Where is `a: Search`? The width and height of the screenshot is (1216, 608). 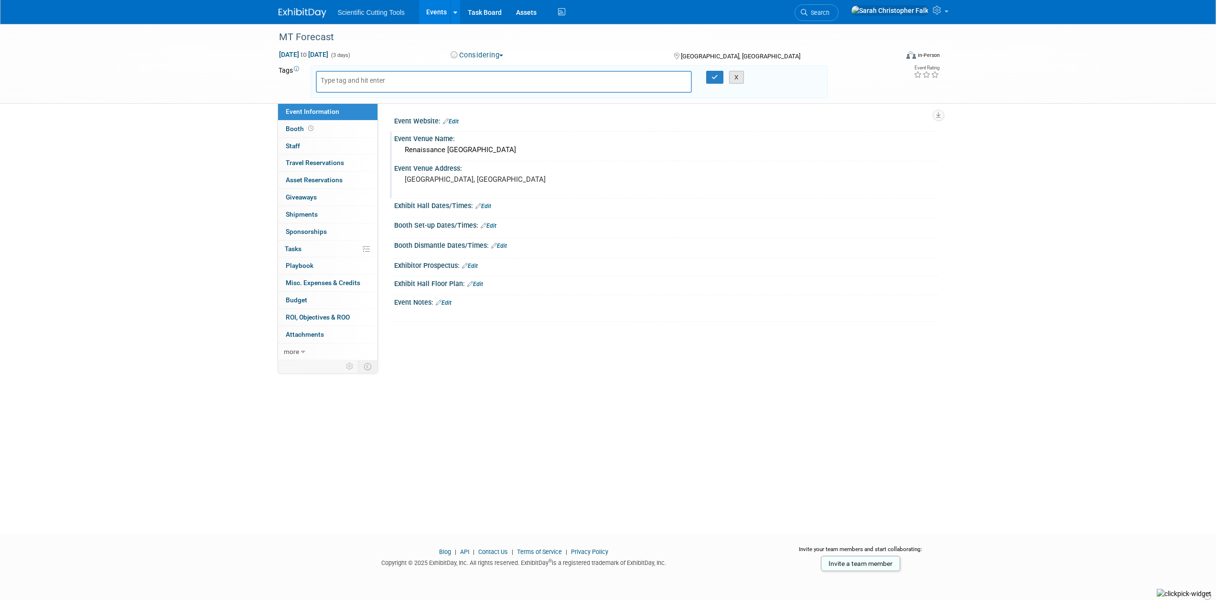
a: Search is located at coordinates (817, 12).